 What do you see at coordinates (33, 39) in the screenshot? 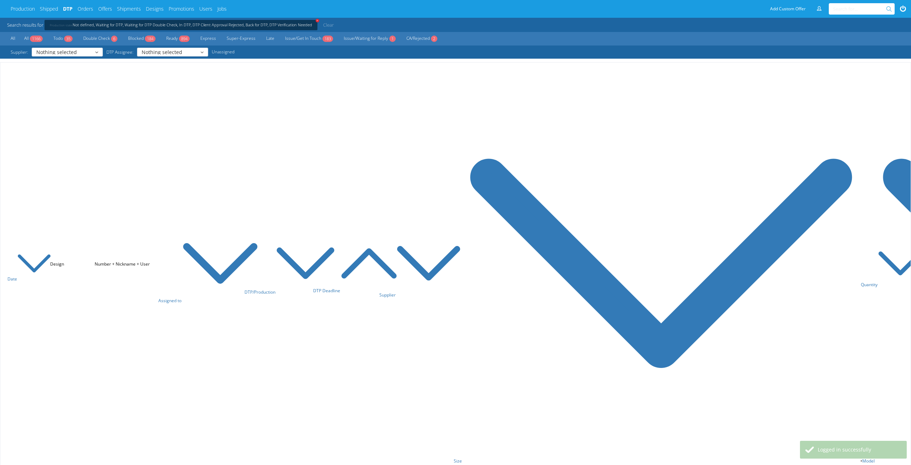
I see `a: All1166` at bounding box center [33, 39].